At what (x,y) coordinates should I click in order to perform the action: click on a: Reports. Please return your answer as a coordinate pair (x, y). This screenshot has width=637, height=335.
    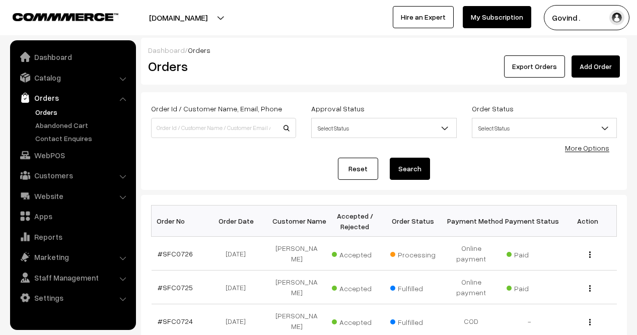
    Looking at the image, I should click on (73, 237).